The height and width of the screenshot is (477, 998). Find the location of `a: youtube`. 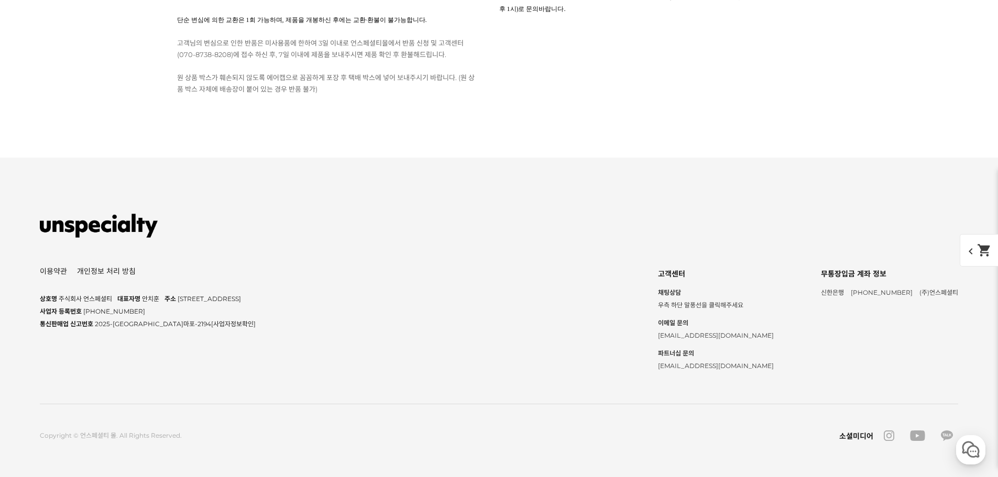

a: youtube is located at coordinates (917, 436).